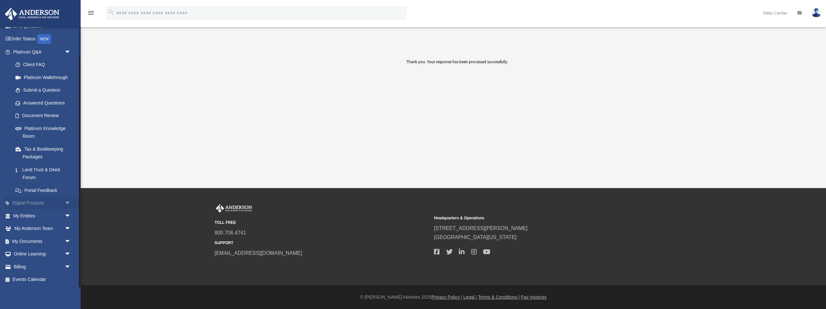 Image resolution: width=826 pixels, height=309 pixels. Describe the element at coordinates (43, 267) in the screenshot. I see `a: Billingarrow_drop_down` at that location.